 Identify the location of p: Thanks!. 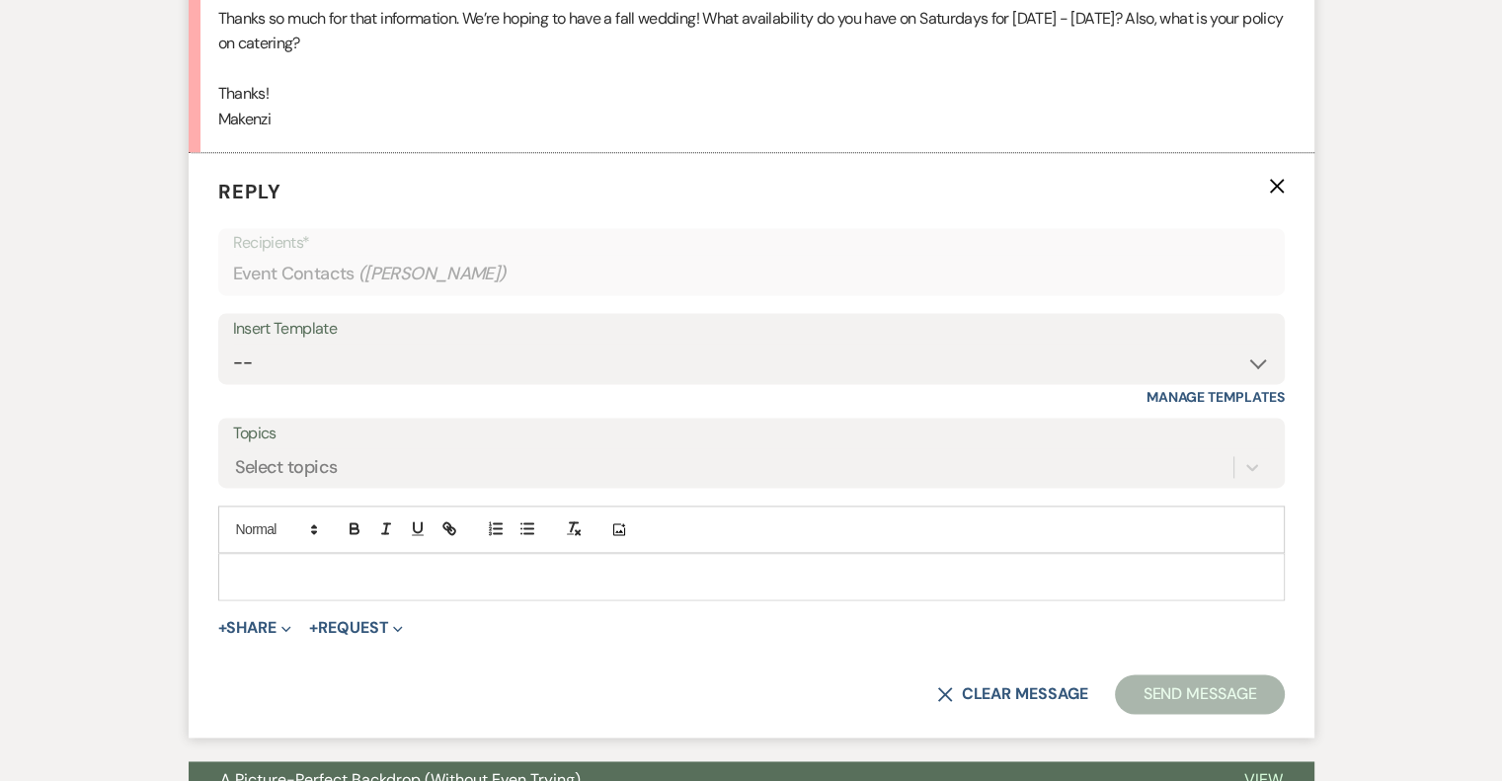
(752, 94).